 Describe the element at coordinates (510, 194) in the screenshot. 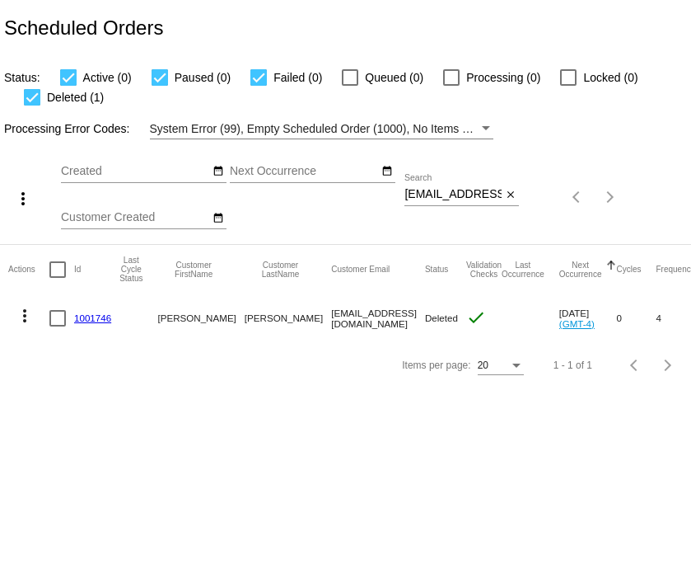

I see `button: Clear` at that location.